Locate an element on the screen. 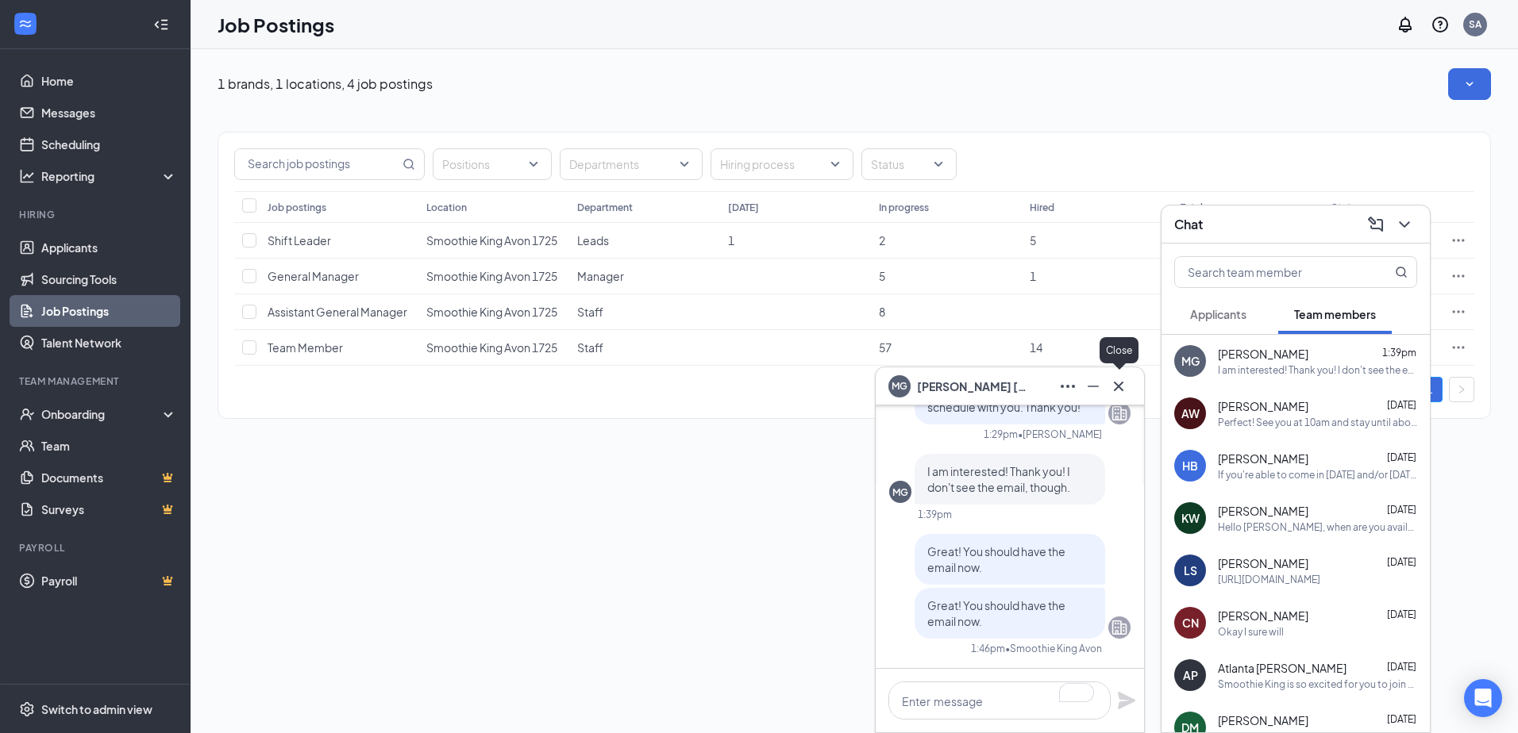  div: Okay I sure will is located at coordinates (1250, 632).